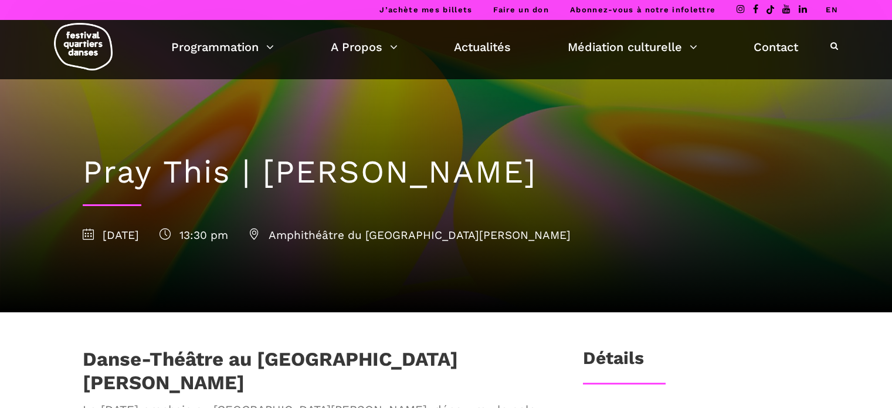 Image resolution: width=892 pixels, height=408 pixels. Describe the element at coordinates (482, 47) in the screenshot. I see `a: Actualités` at that location.